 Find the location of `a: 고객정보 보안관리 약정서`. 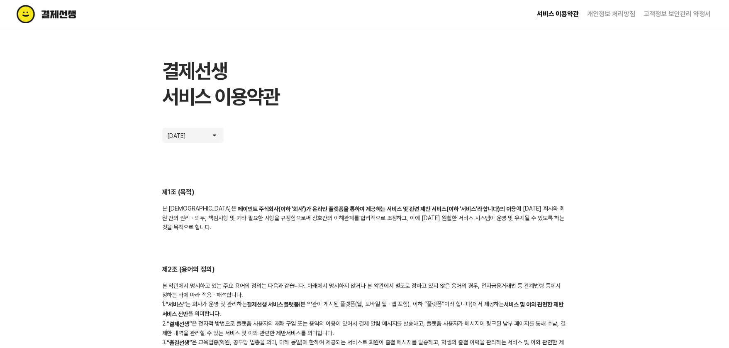

a: 고객정보 보안관리 약정서 is located at coordinates (677, 14).